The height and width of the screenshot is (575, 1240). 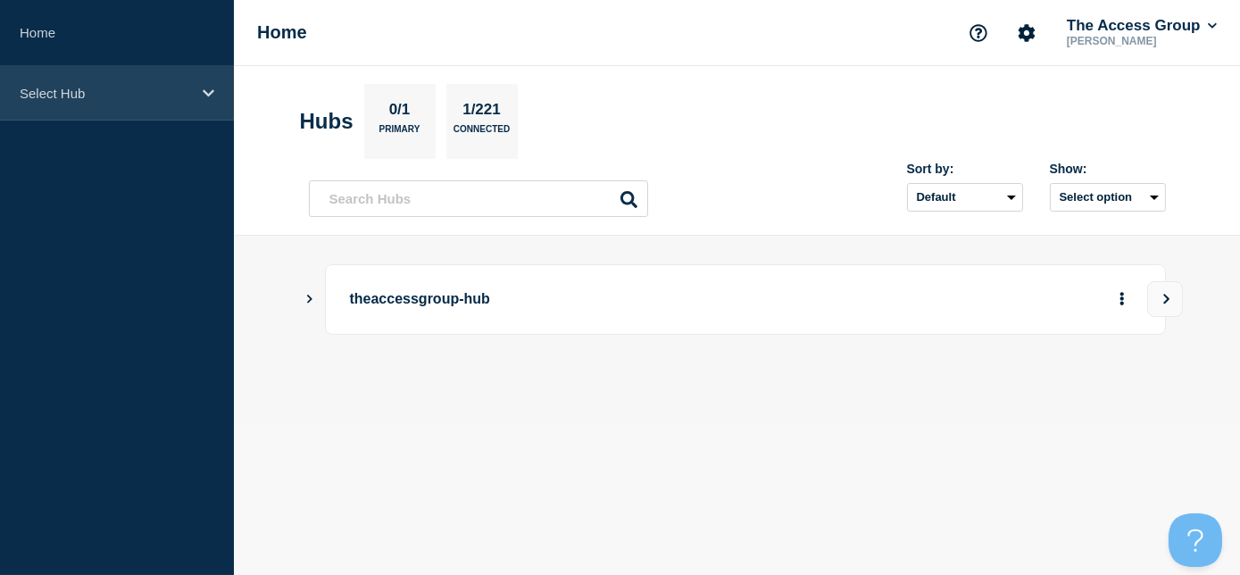 What do you see at coordinates (978, 33) in the screenshot?
I see `button: Support` at bounding box center [978, 33].